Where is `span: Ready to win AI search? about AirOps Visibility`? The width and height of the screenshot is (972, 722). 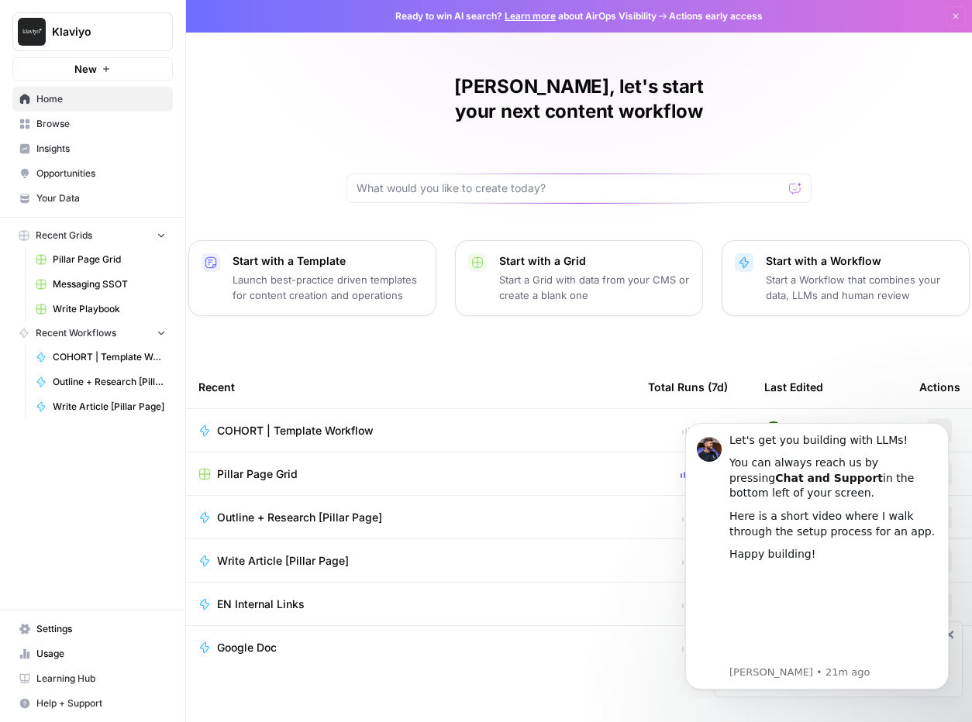 span: Ready to win AI search? about AirOps Visibility is located at coordinates (525, 16).